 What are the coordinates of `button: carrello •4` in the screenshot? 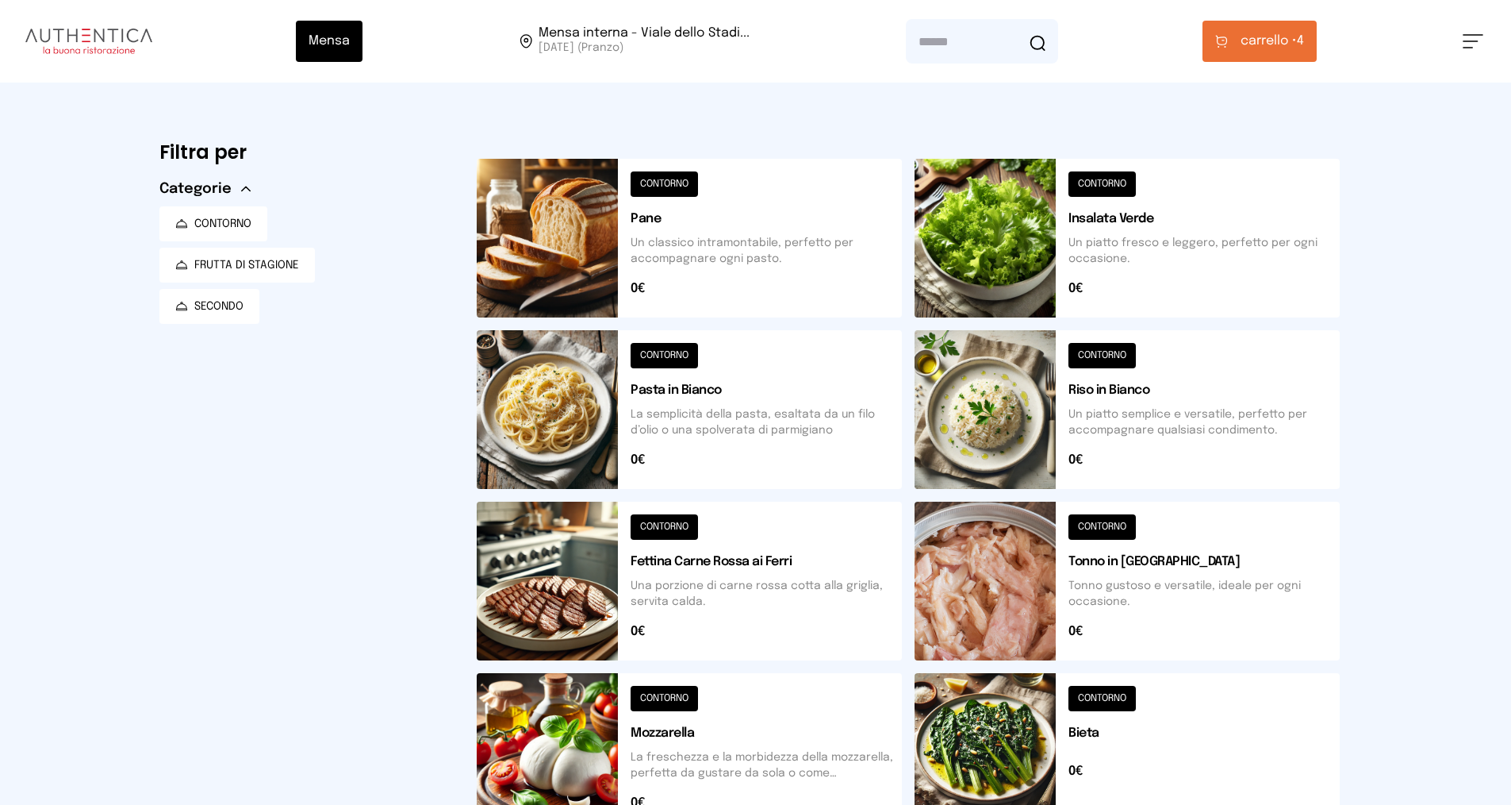 It's located at (1260, 41).